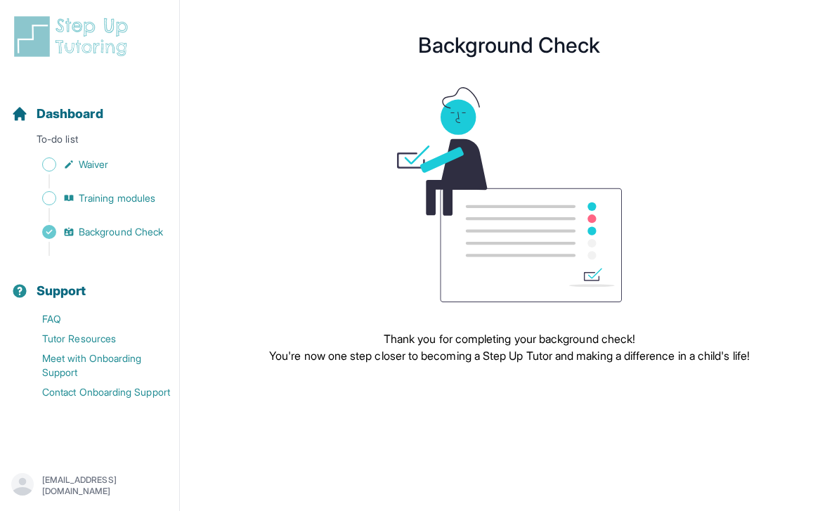 The width and height of the screenshot is (839, 511). I want to click on button: Support, so click(89, 282).